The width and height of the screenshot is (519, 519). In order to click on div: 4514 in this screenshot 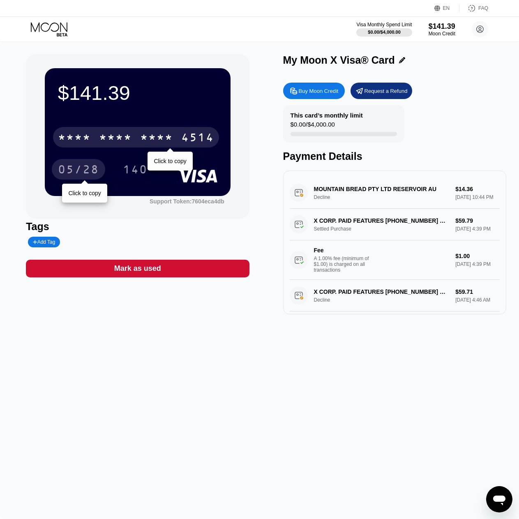, I will do `click(198, 139)`.